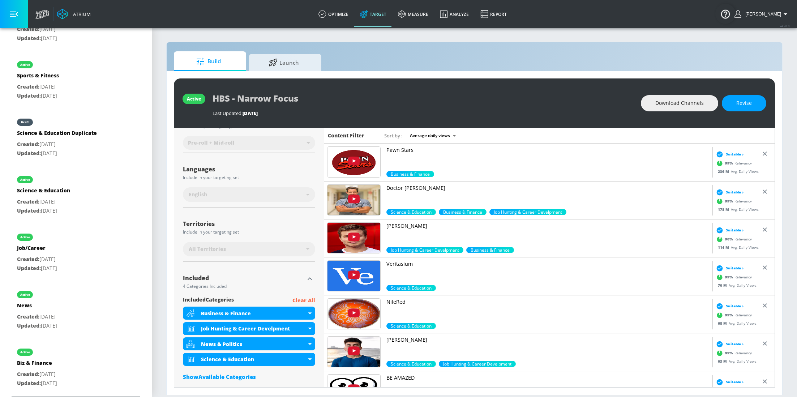  What do you see at coordinates (354, 238) in the screenshot?
I see `img: UUisy6taOAeLfyaCqcMQDfig` at bounding box center [354, 238].